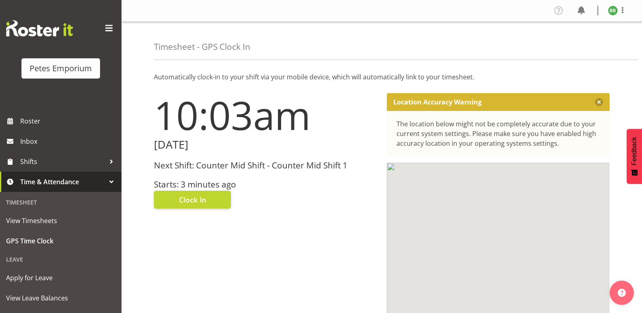  I want to click on div: Timesheet, so click(61, 202).